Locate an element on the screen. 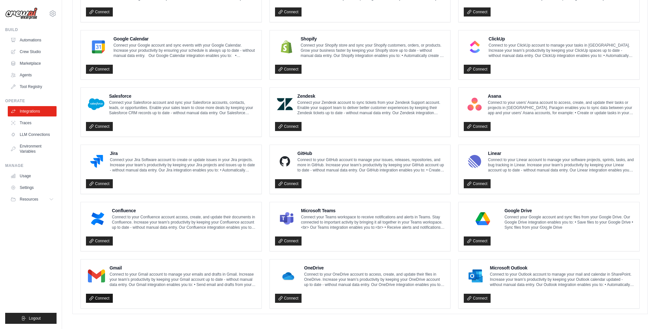  h4: Google Drive is located at coordinates (569, 210).